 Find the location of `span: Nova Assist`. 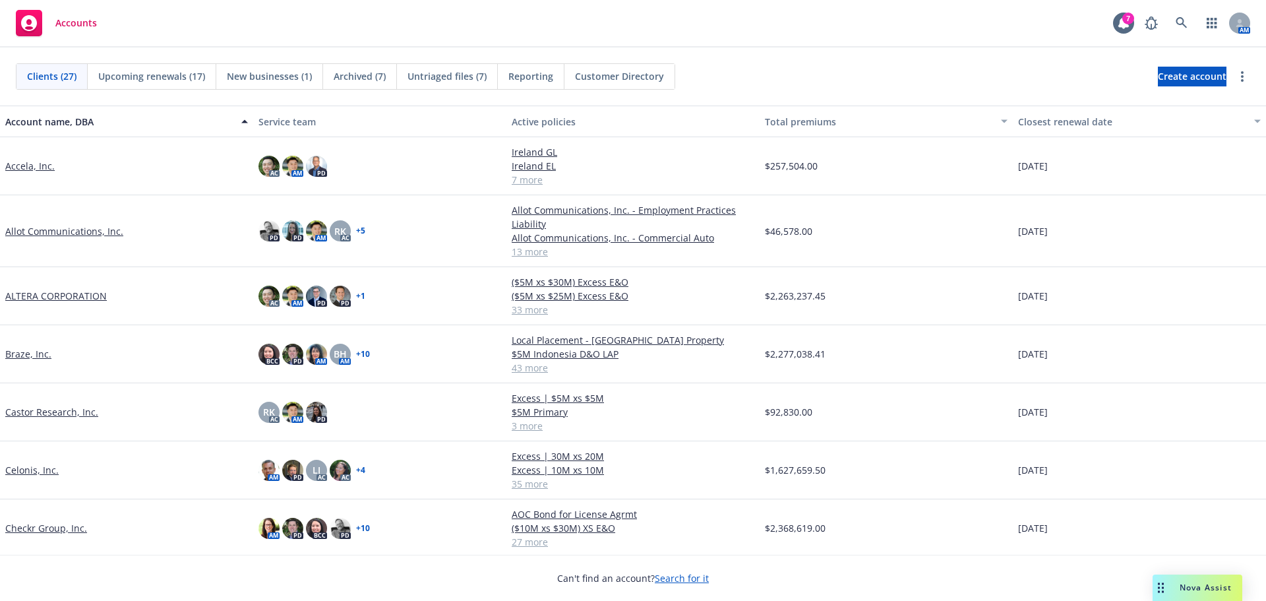

span: Nova Assist is located at coordinates (1206, 587).